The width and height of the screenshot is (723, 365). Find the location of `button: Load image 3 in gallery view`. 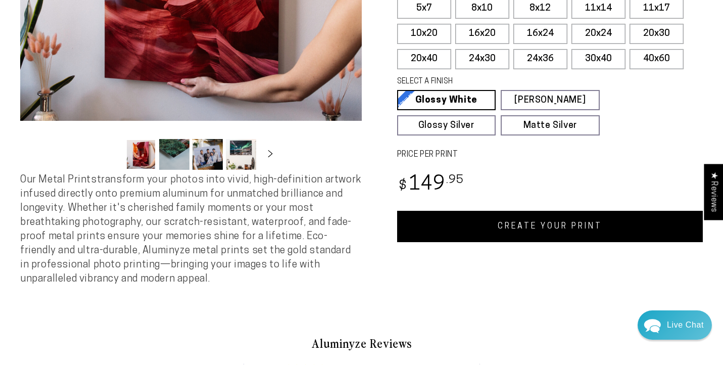

button: Load image 3 in gallery view is located at coordinates (208, 154).